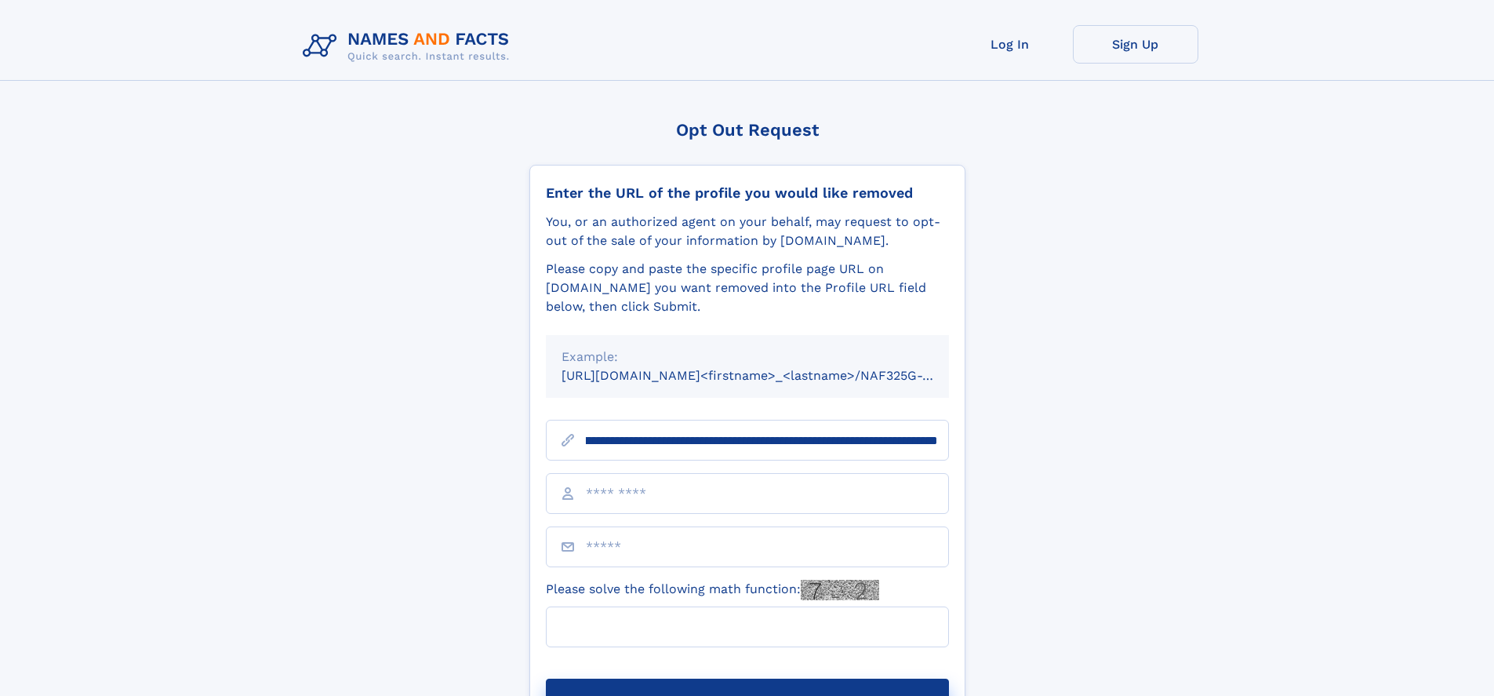 The width and height of the screenshot is (1494, 696). Describe the element at coordinates (410, 46) in the screenshot. I see `img: Logo Names and Facts` at that location.